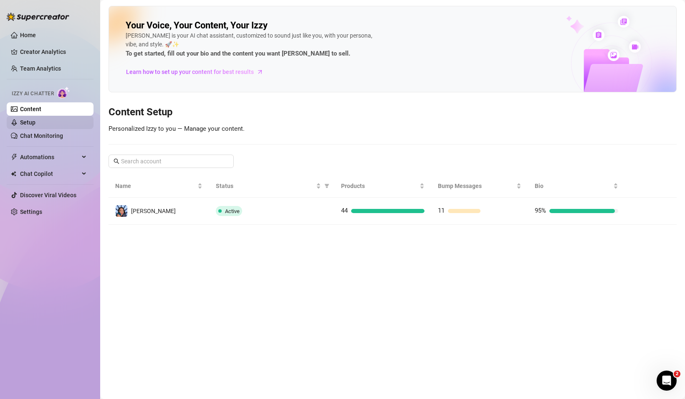  Describe the element at coordinates (159, 186) in the screenshot. I see `th: Name` at that location.